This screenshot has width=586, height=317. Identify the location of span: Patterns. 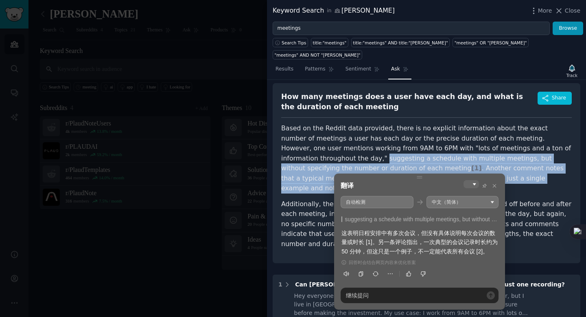
(315, 69).